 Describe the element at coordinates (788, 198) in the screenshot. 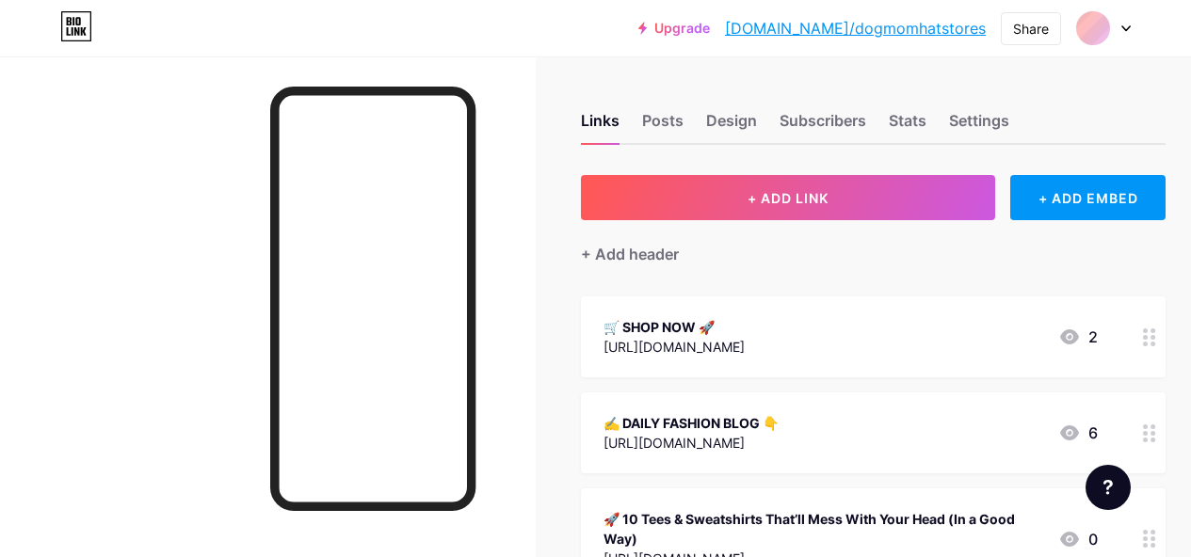

I see `button: + ADD LINK` at that location.